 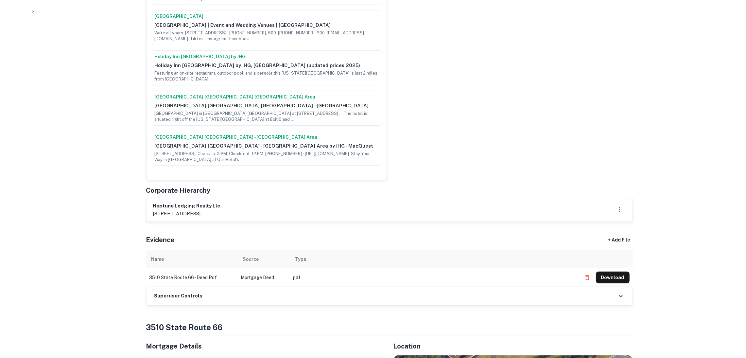 What do you see at coordinates (389, 268) in the screenshot?
I see `div: scrollable content` at bounding box center [389, 268].